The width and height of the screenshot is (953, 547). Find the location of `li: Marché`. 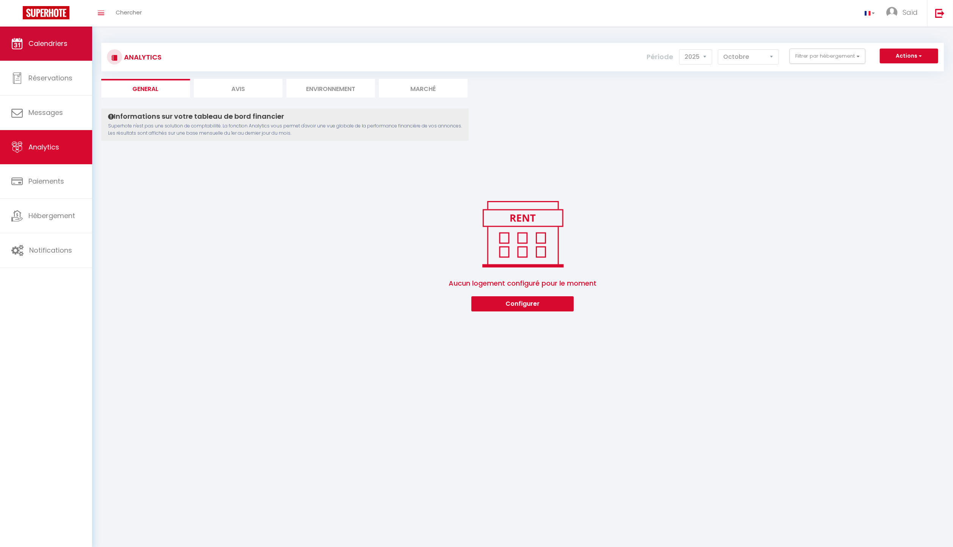

li: Marché is located at coordinates (423, 88).